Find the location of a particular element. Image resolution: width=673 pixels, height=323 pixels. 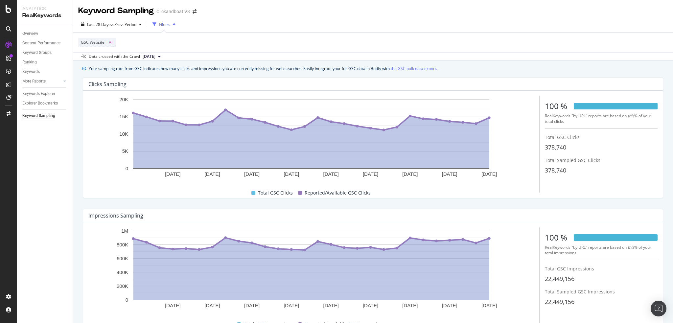

a: Overview is located at coordinates (45, 33).